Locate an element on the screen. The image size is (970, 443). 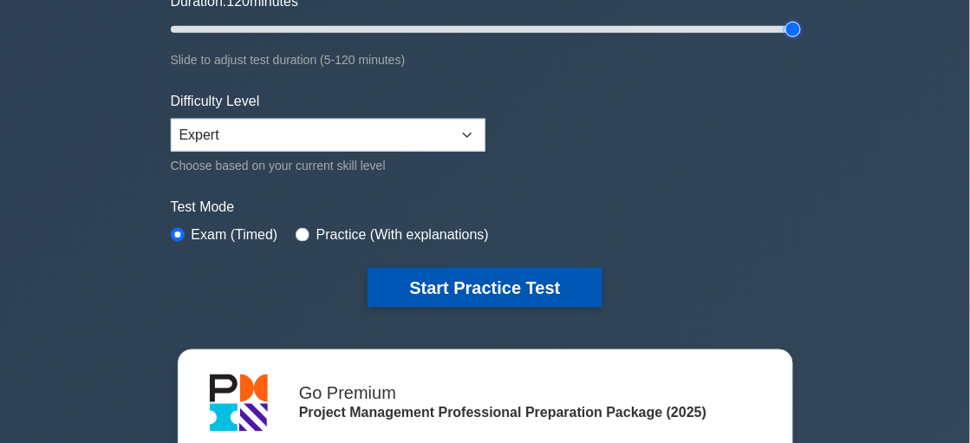
label: Exam (Timed) is located at coordinates (235, 235).